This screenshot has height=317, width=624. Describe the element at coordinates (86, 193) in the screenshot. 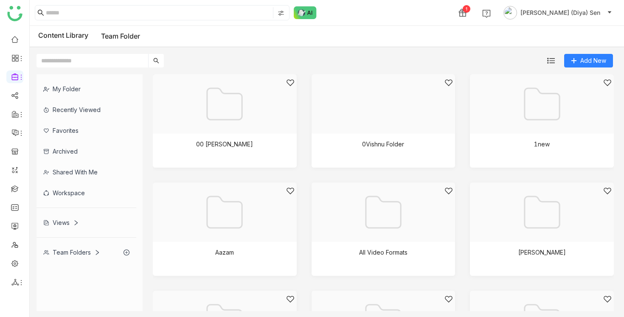

I see `div: Workspace` at that location.